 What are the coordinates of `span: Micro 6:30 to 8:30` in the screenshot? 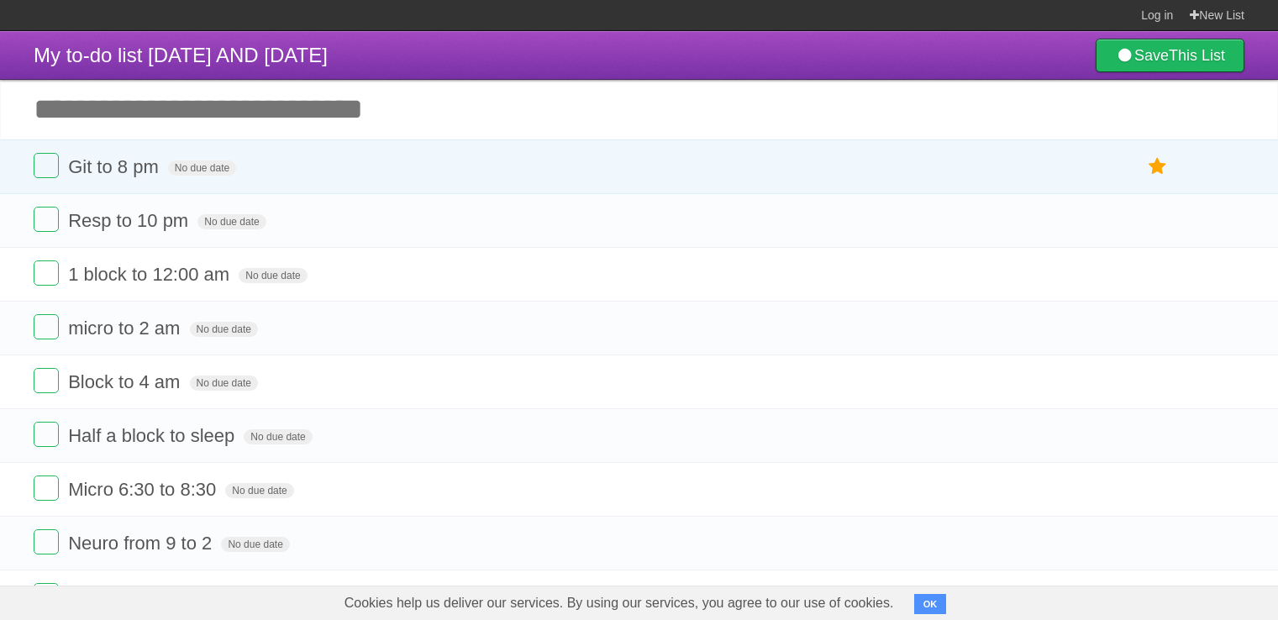 It's located at (144, 489).